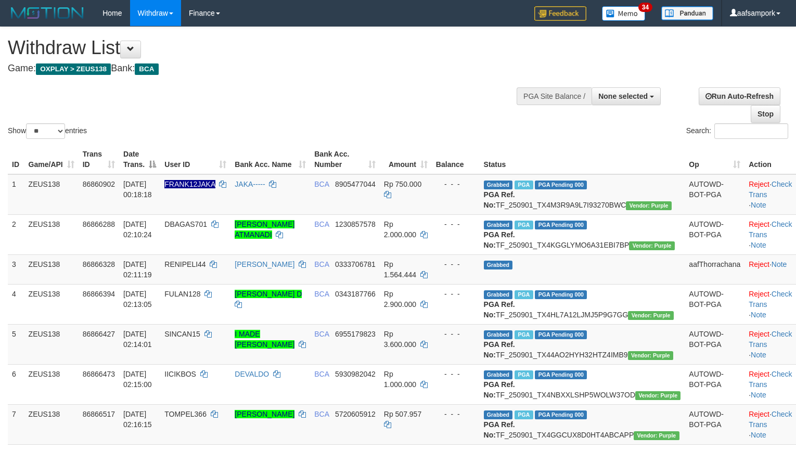  What do you see at coordinates (624, 14) in the screenshot?
I see `img: Button%20Memo.svg` at bounding box center [624, 14].